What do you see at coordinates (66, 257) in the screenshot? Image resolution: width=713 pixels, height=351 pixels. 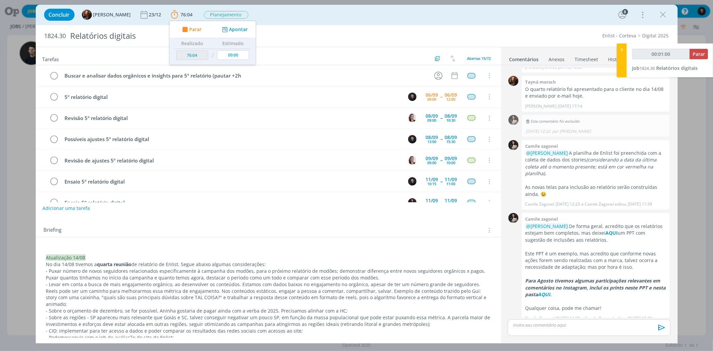 I see `span: Atualização 14/08` at bounding box center [66, 257].